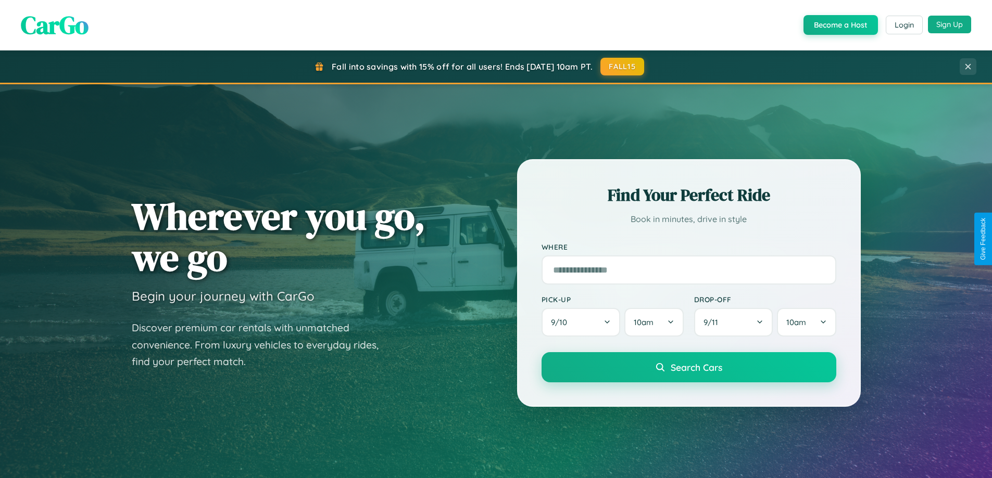 This screenshot has width=992, height=478. What do you see at coordinates (904, 25) in the screenshot?
I see `button: Login` at bounding box center [904, 25].